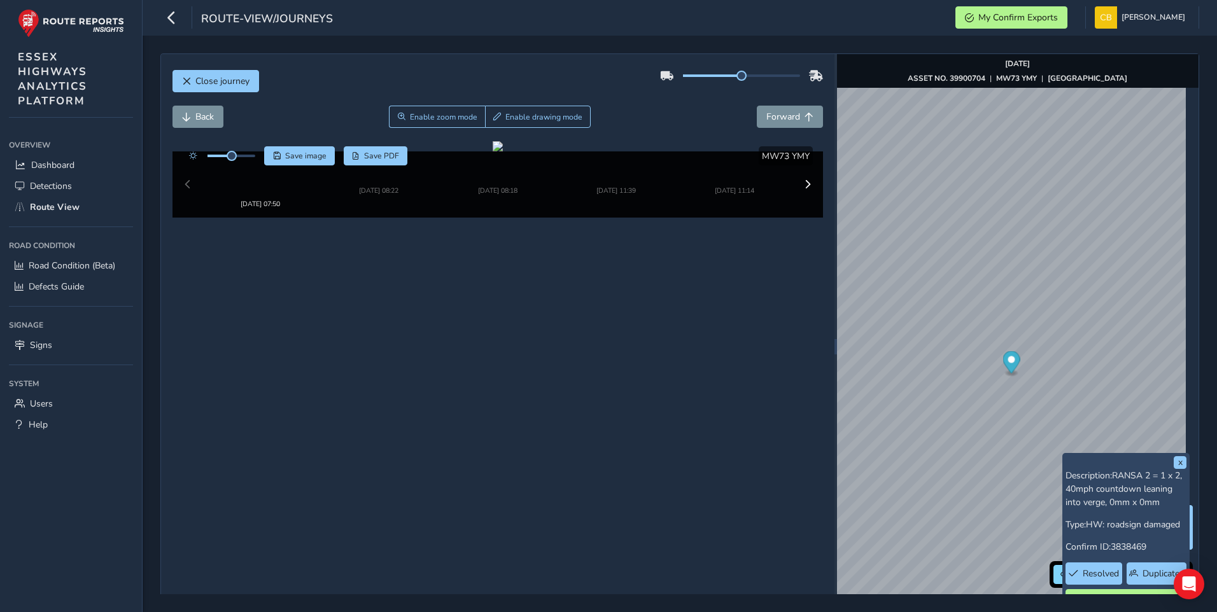  What do you see at coordinates (41, 345) in the screenshot?
I see `span: Signs` at bounding box center [41, 345].